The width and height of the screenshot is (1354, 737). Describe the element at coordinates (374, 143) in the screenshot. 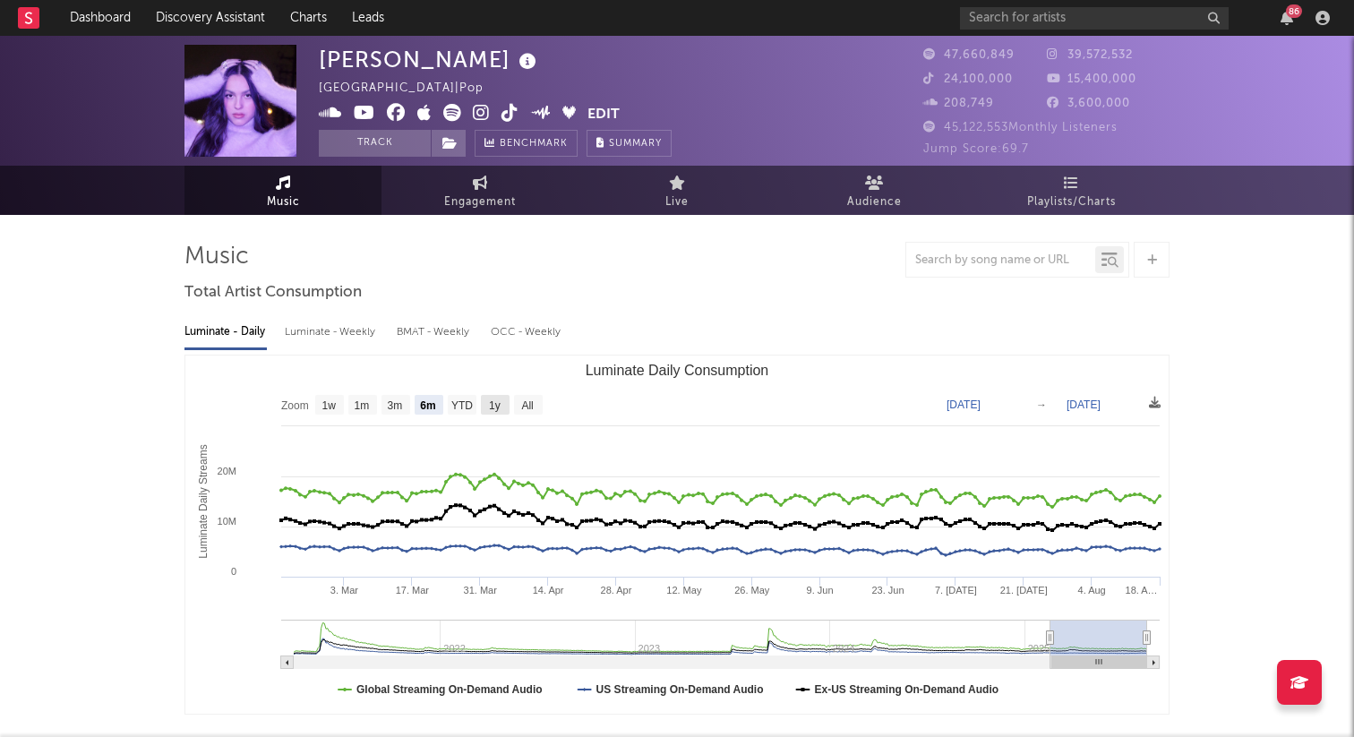

I see `button: Track` at that location.